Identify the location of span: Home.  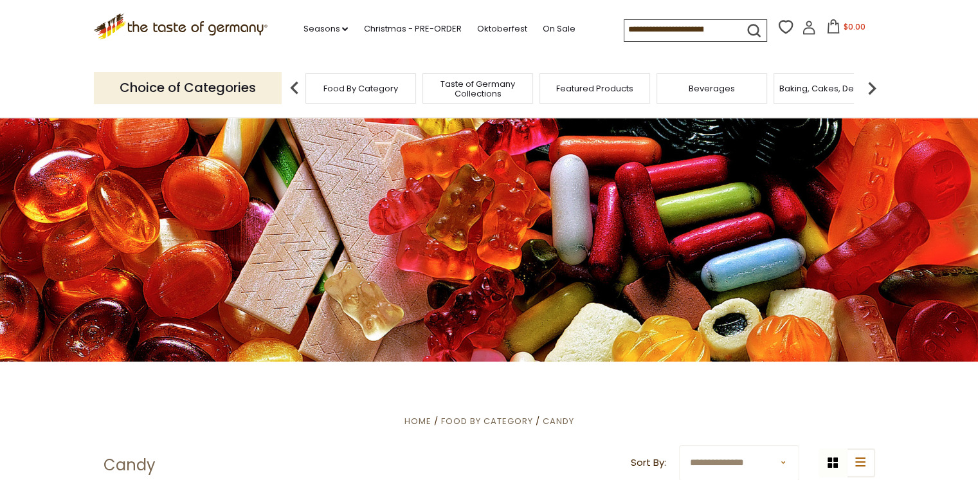
(417, 420).